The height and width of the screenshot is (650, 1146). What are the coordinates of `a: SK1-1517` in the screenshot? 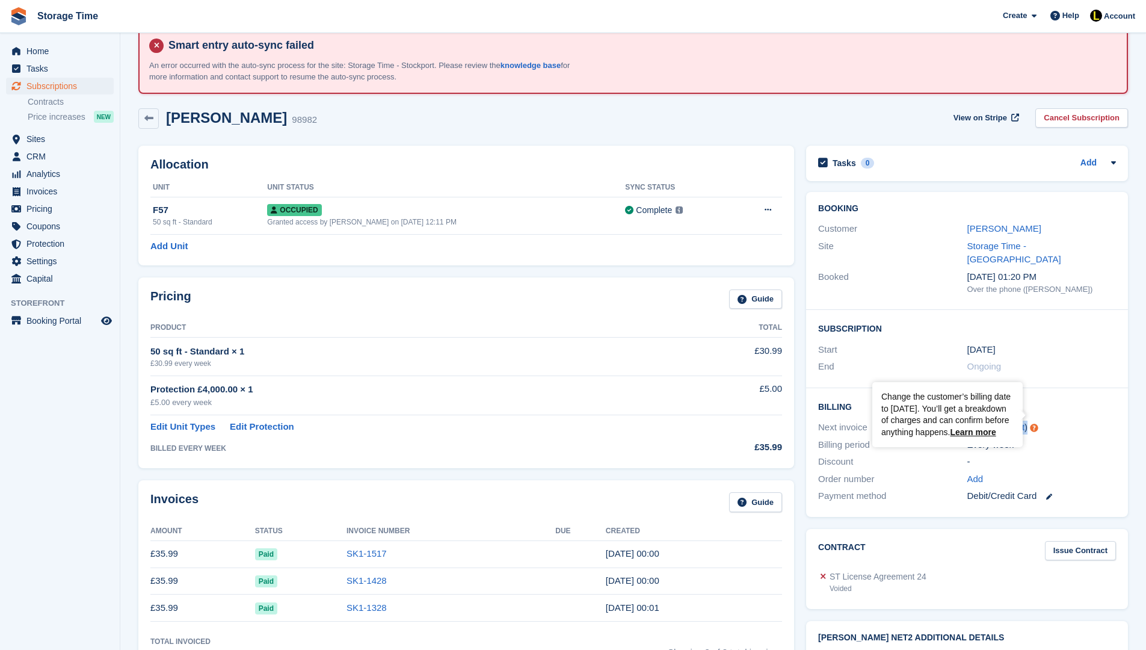 It's located at (366, 553).